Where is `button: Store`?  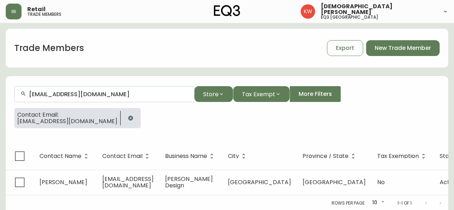
button: Store is located at coordinates (214, 94).